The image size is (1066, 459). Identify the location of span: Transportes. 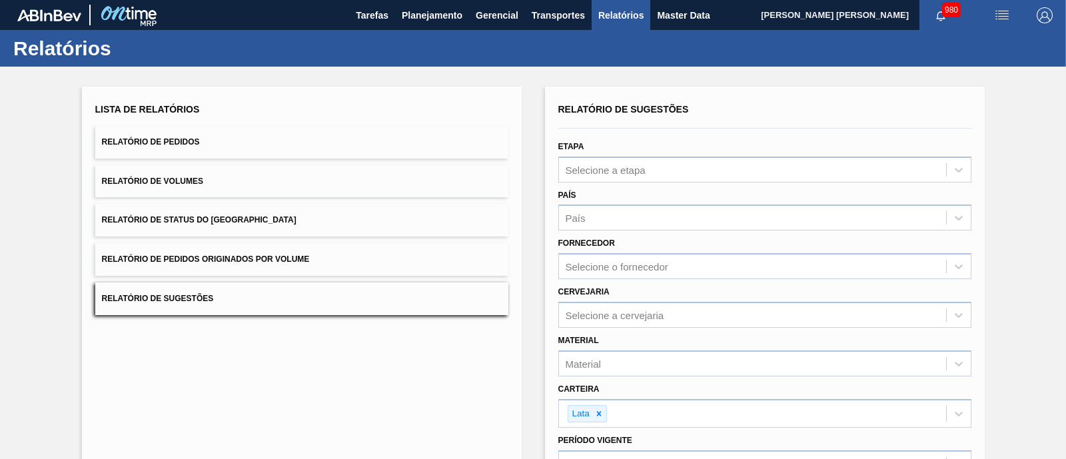
(558, 15).